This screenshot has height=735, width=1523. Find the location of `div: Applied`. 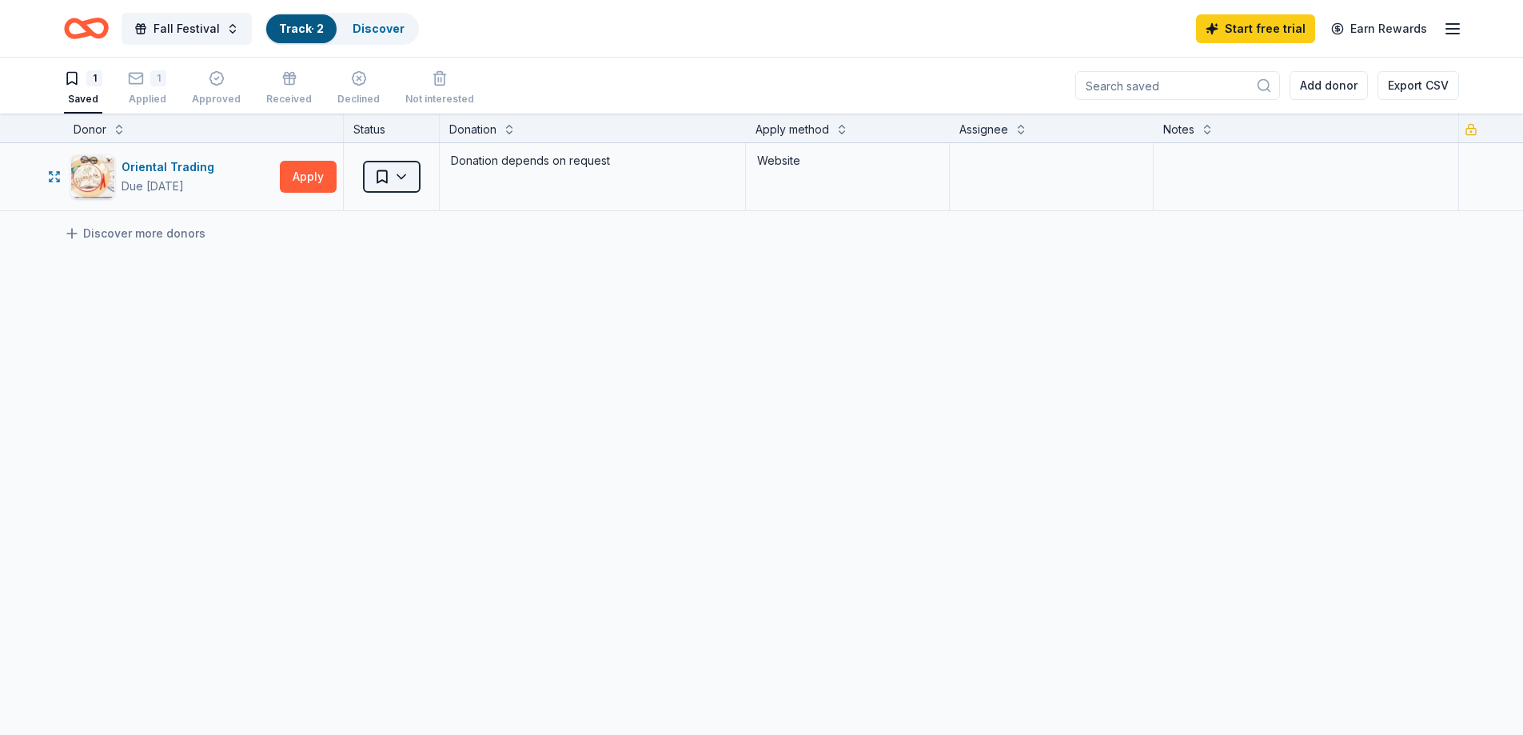

div: Applied is located at coordinates (147, 99).